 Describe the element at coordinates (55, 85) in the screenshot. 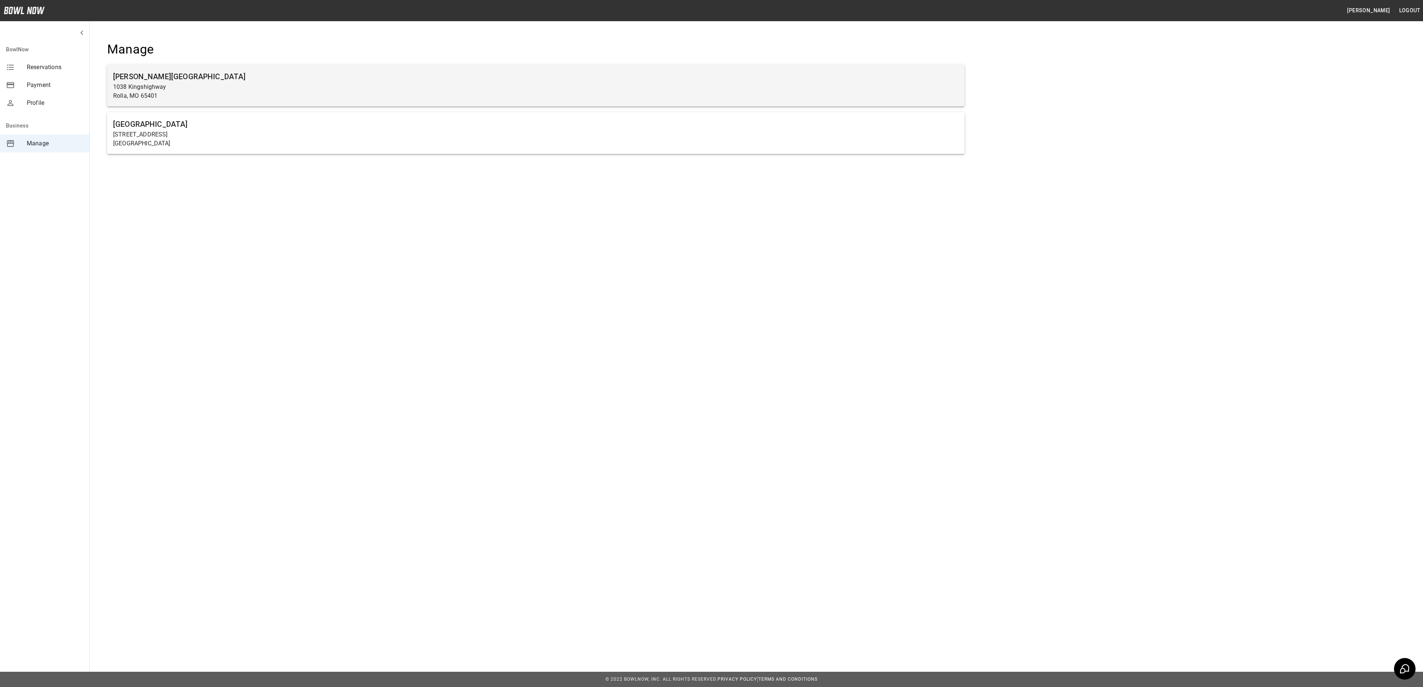

I see `span: Payment` at that location.